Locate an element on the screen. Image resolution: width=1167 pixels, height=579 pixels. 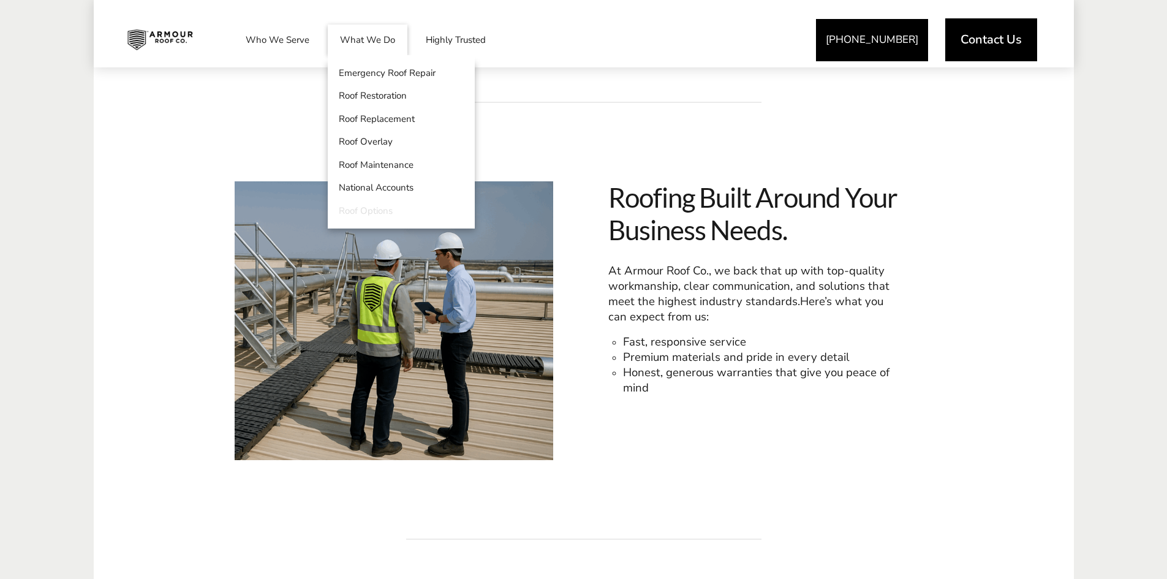
span: Roofing Built Around Your Business Needs. is located at coordinates (774, 214).